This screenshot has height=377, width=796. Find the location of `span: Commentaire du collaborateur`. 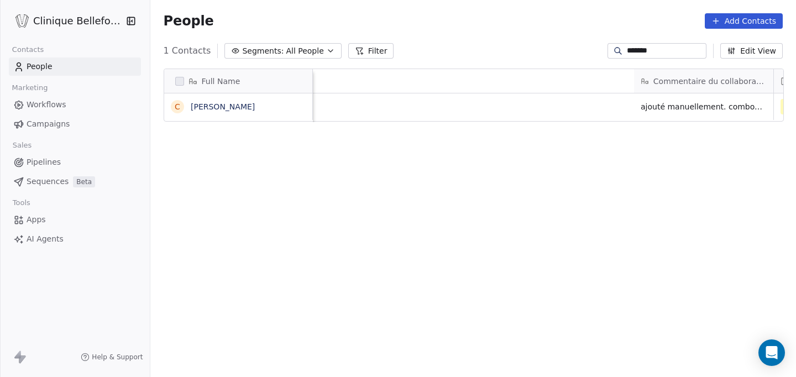

span: Commentaire du collaborateur is located at coordinates (710, 81).